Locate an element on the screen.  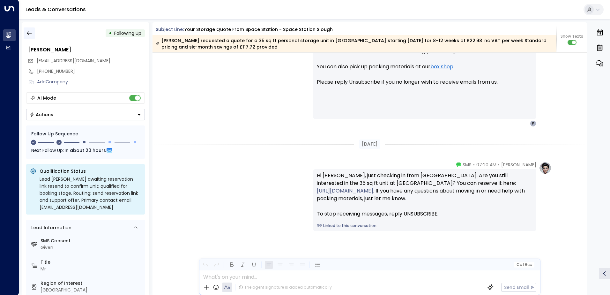
a: Leads & Conversations is located at coordinates (55, 9).